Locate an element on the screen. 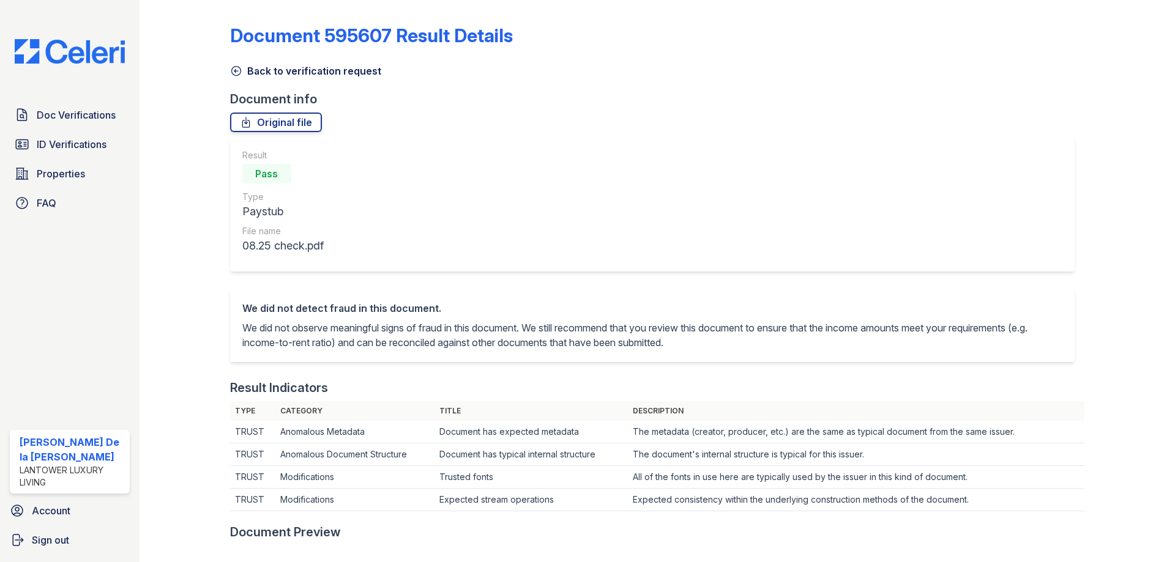 The image size is (1175, 562). a: Sign out is located at coordinates (70, 540).